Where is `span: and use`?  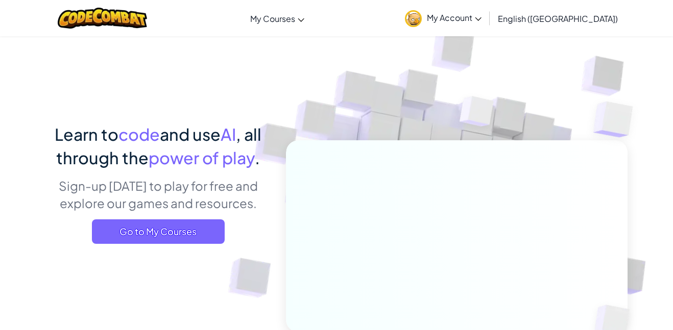
span: and use is located at coordinates (190, 134).